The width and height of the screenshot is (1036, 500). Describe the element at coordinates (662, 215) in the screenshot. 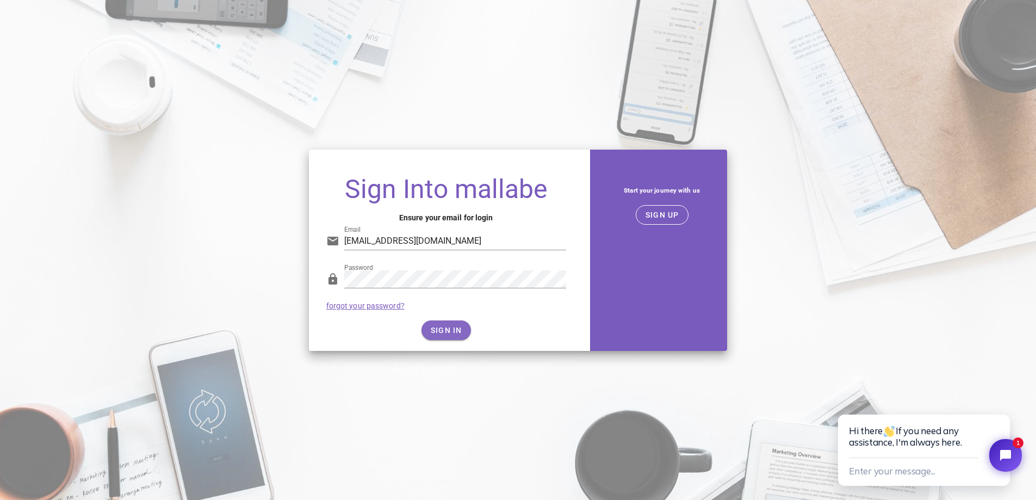

I see `span: SIGN UP` at that location.